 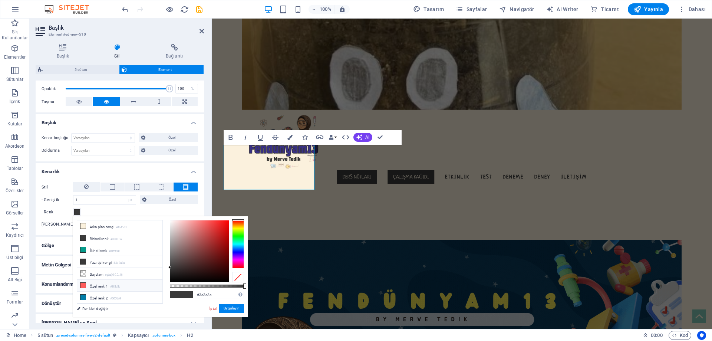 I want to click on small: #059c8b, so click(x=115, y=251).